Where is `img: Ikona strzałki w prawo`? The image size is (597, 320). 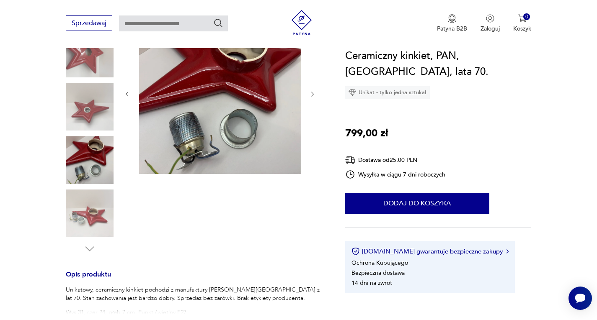 img: Ikona strzałki w prawo is located at coordinates (507, 252).